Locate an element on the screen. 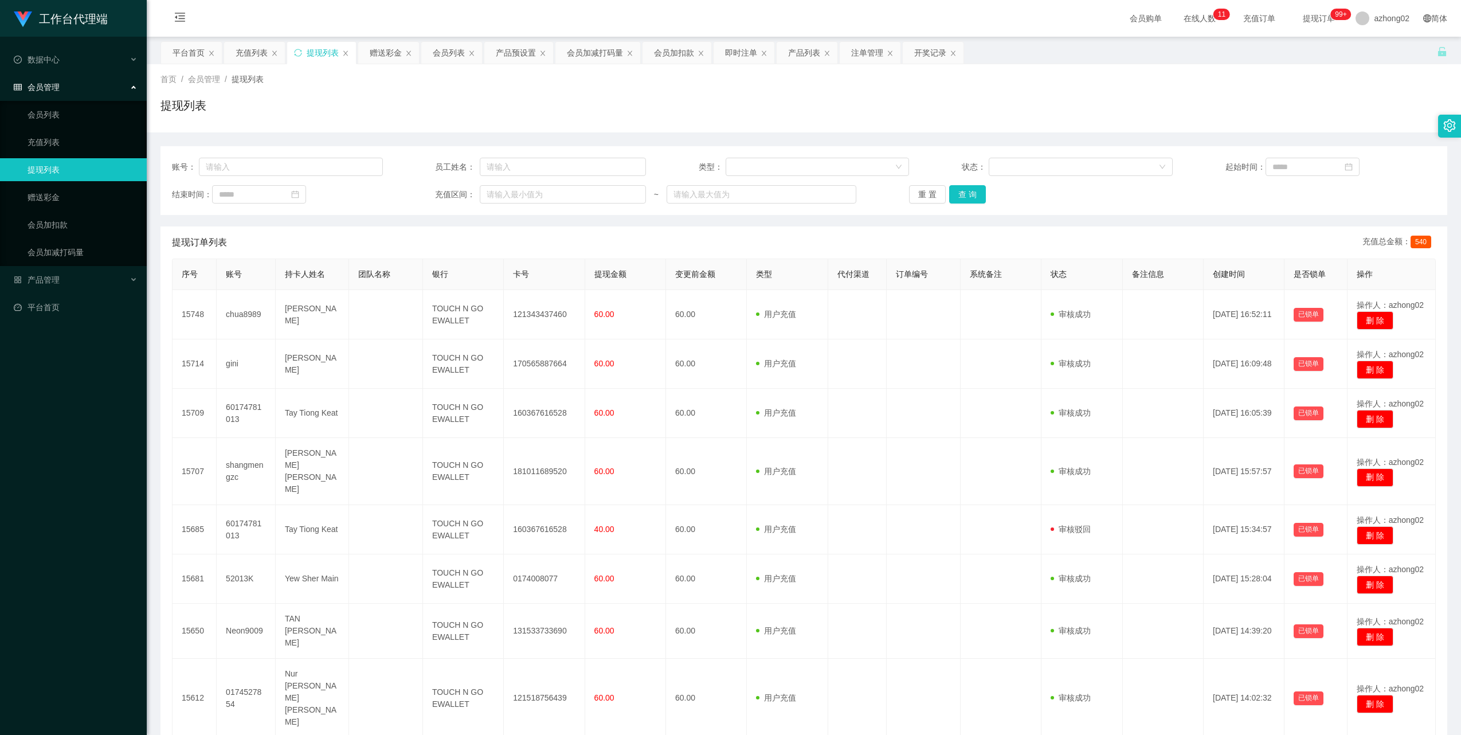  span: 员工姓名： is located at coordinates (457, 167).